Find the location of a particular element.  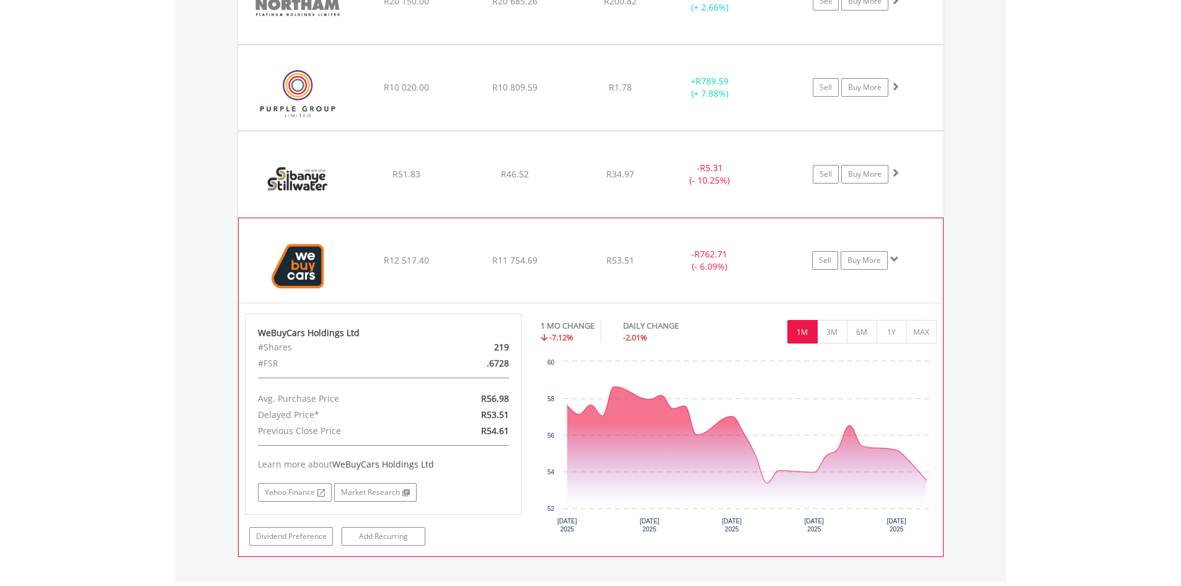

div: DAILY CHANGE is located at coordinates (673, 325).